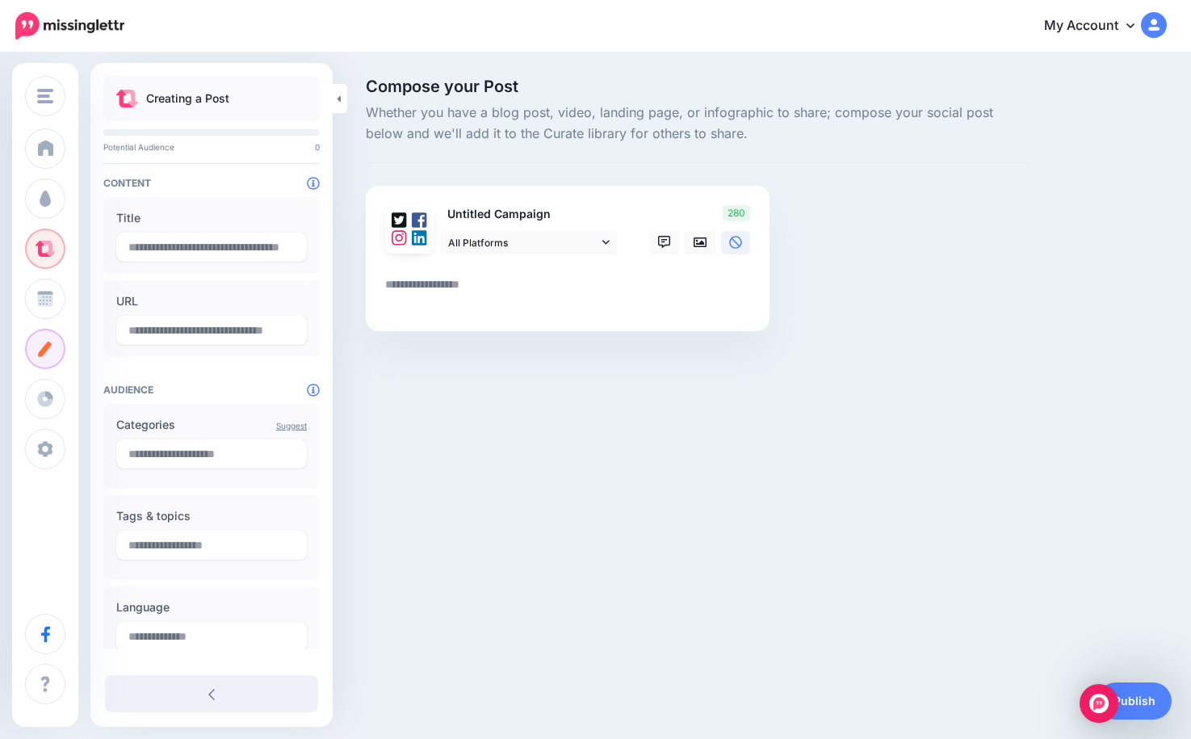 Image resolution: width=1191 pixels, height=739 pixels. What do you see at coordinates (212, 301) in the screenshot?
I see `label: URL` at bounding box center [212, 301].